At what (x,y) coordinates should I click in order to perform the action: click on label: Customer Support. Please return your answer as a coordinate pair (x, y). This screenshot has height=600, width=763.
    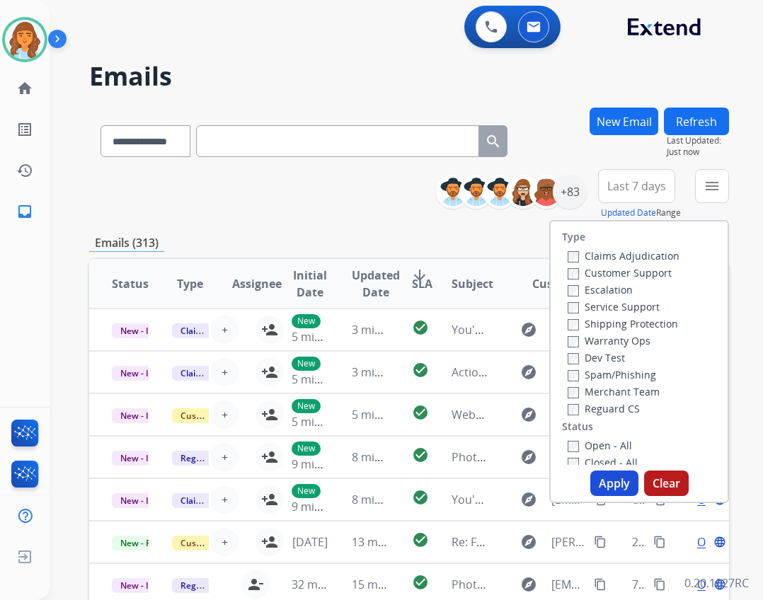
    Looking at the image, I should click on (619, 273).